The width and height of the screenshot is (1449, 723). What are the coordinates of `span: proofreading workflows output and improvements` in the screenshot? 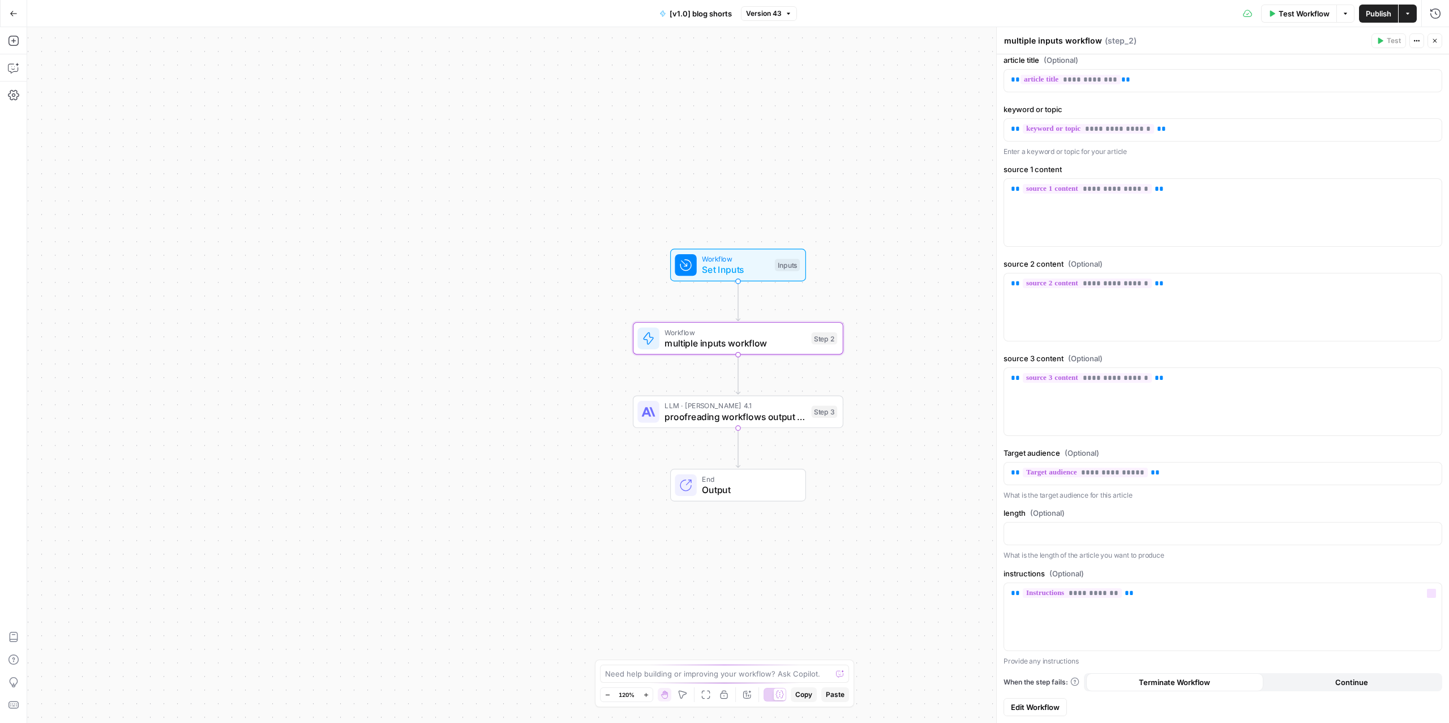 It's located at (735, 417).